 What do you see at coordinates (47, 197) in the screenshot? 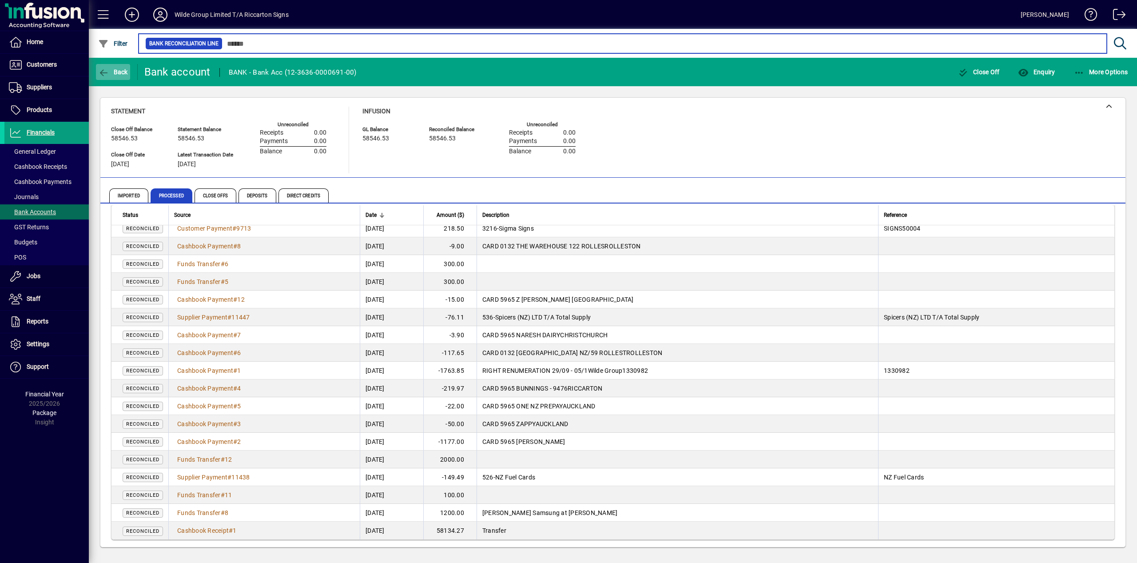
I see `a: Journals` at bounding box center [47, 197].